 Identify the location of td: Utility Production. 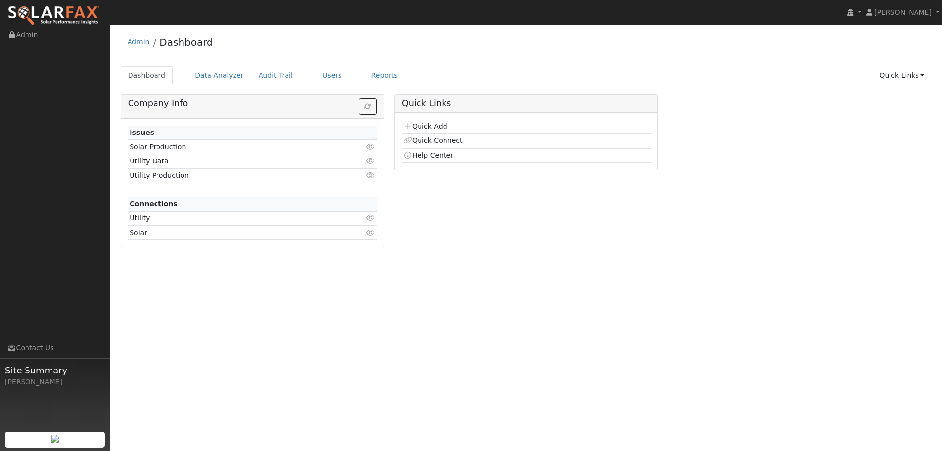
(232, 175).